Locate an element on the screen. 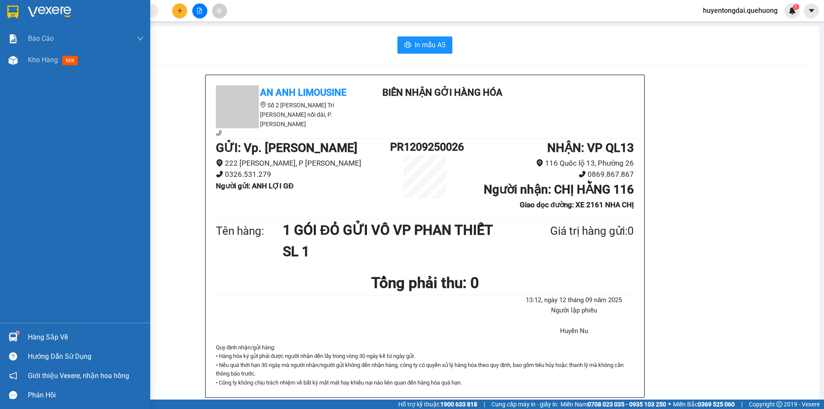  span: copyright is located at coordinates (779, 404).